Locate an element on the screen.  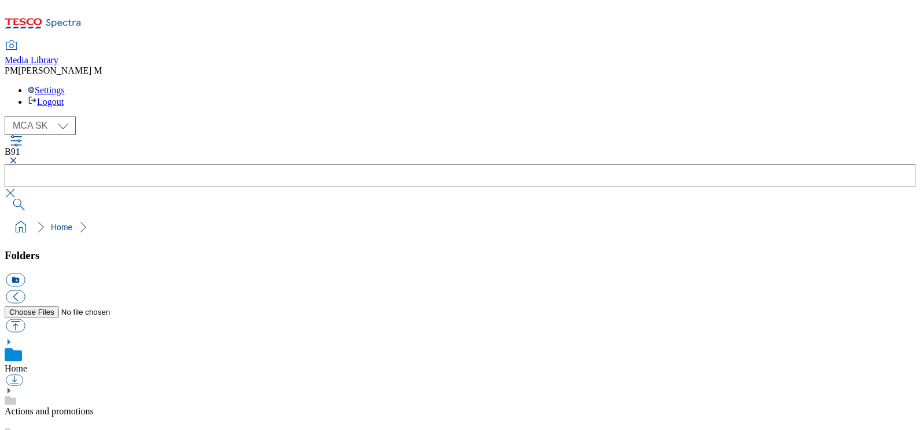
a: Media Library is located at coordinates (31, 53).